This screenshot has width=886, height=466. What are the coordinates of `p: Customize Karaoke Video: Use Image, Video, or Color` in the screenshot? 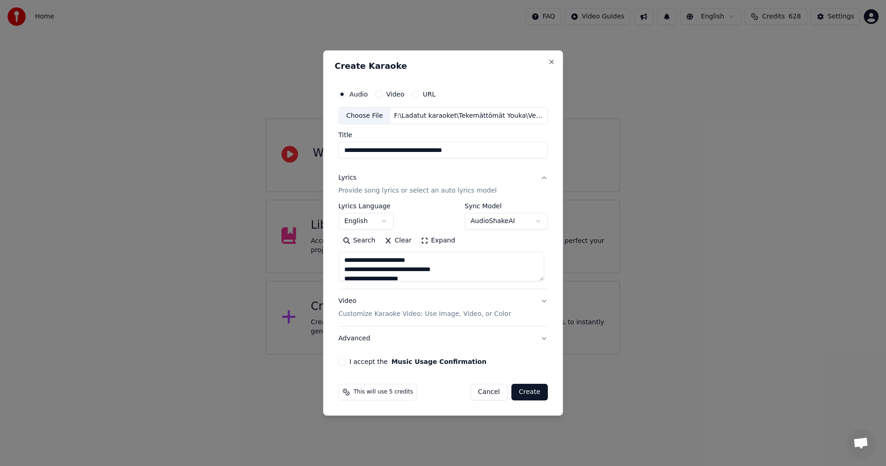 It's located at (424, 314).